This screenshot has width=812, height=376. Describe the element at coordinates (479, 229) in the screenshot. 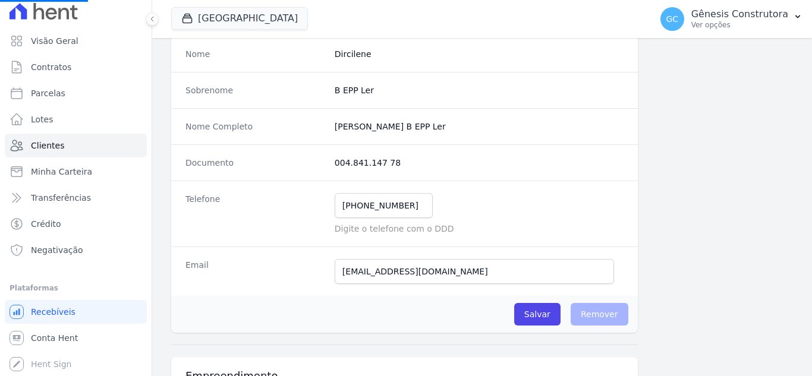

I see `p: Digite o telefone com o DDD` at that location.